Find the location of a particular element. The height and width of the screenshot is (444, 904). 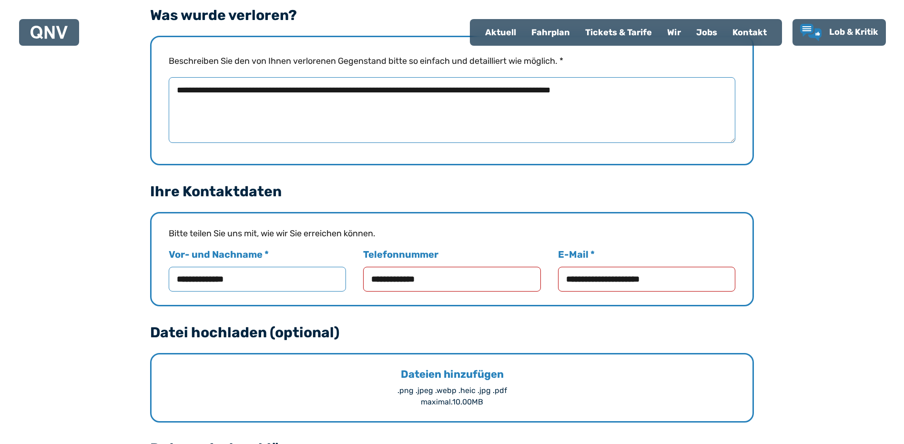

input: Telefonnummer is located at coordinates (452, 279).